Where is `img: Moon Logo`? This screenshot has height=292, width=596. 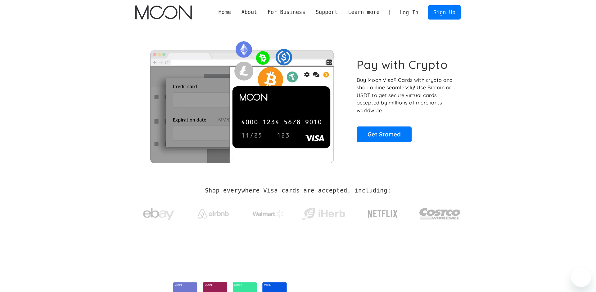 img: Moon Logo is located at coordinates (163, 12).